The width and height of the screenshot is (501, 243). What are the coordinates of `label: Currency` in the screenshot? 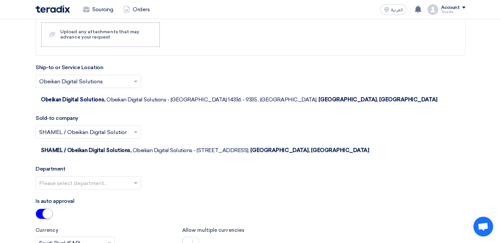 It's located at (104, 230).